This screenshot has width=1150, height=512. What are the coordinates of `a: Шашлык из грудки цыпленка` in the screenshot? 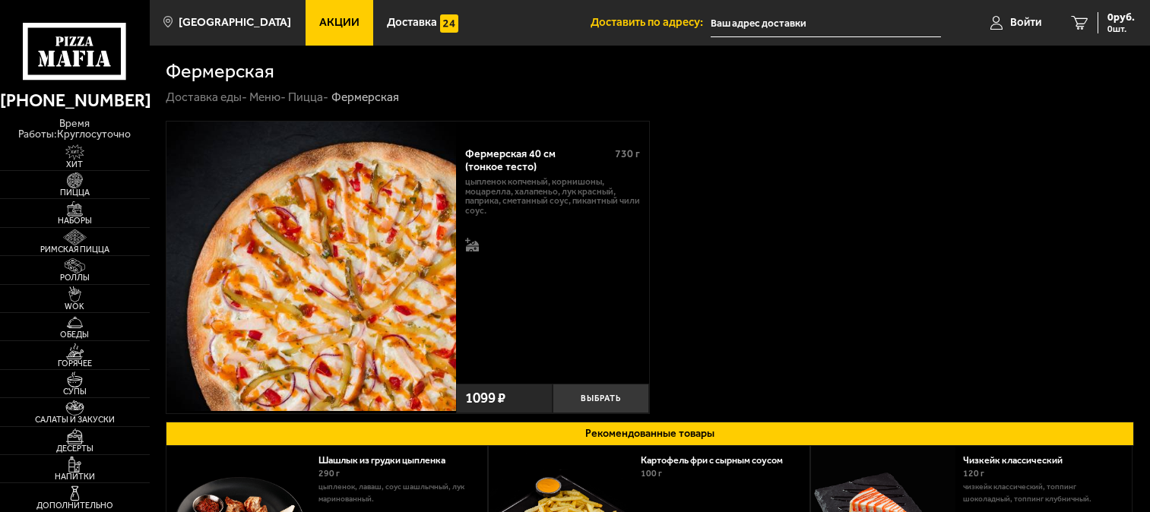 It's located at (388, 460).